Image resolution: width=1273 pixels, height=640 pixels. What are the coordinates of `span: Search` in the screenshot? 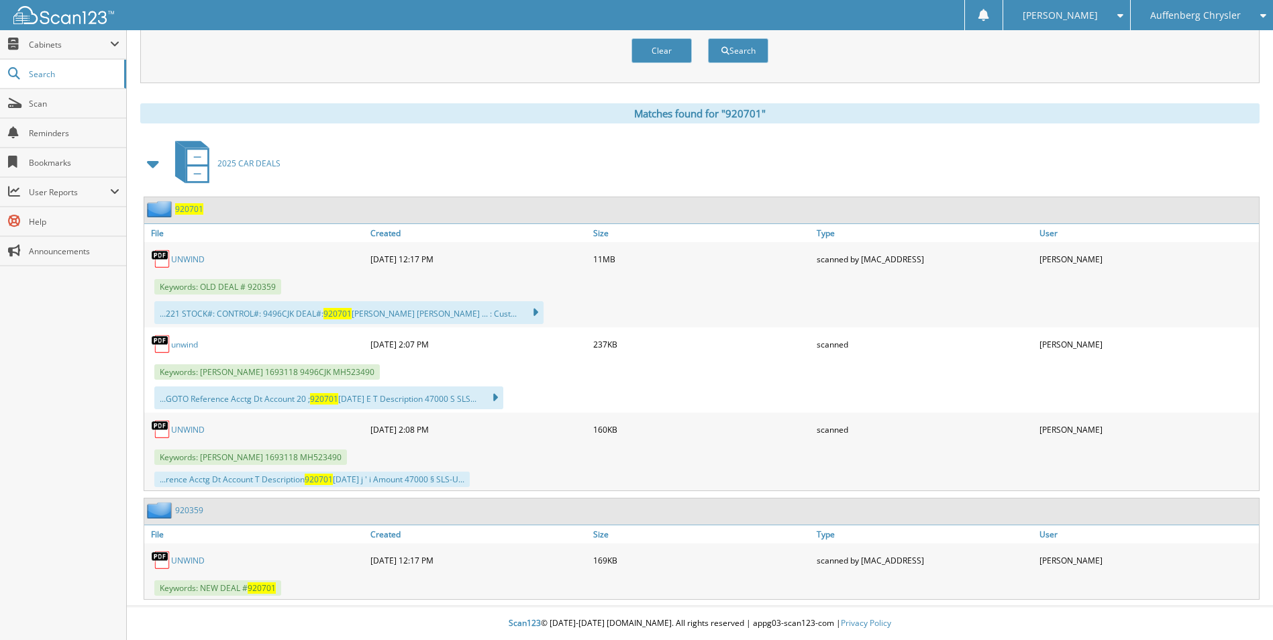 It's located at (73, 74).